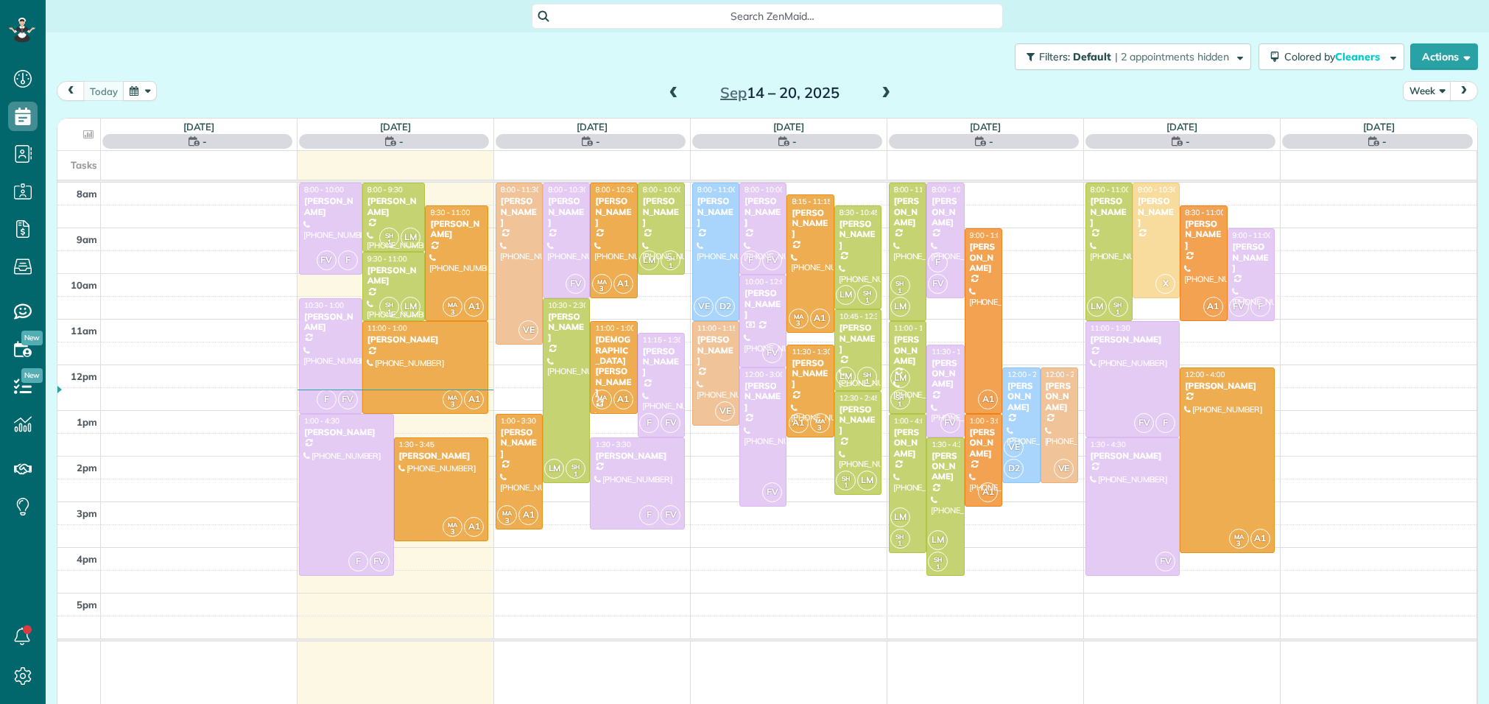 The image size is (1489, 704). What do you see at coordinates (520, 189) in the screenshot?
I see `span: 8:00 - 11:30` at bounding box center [520, 189].